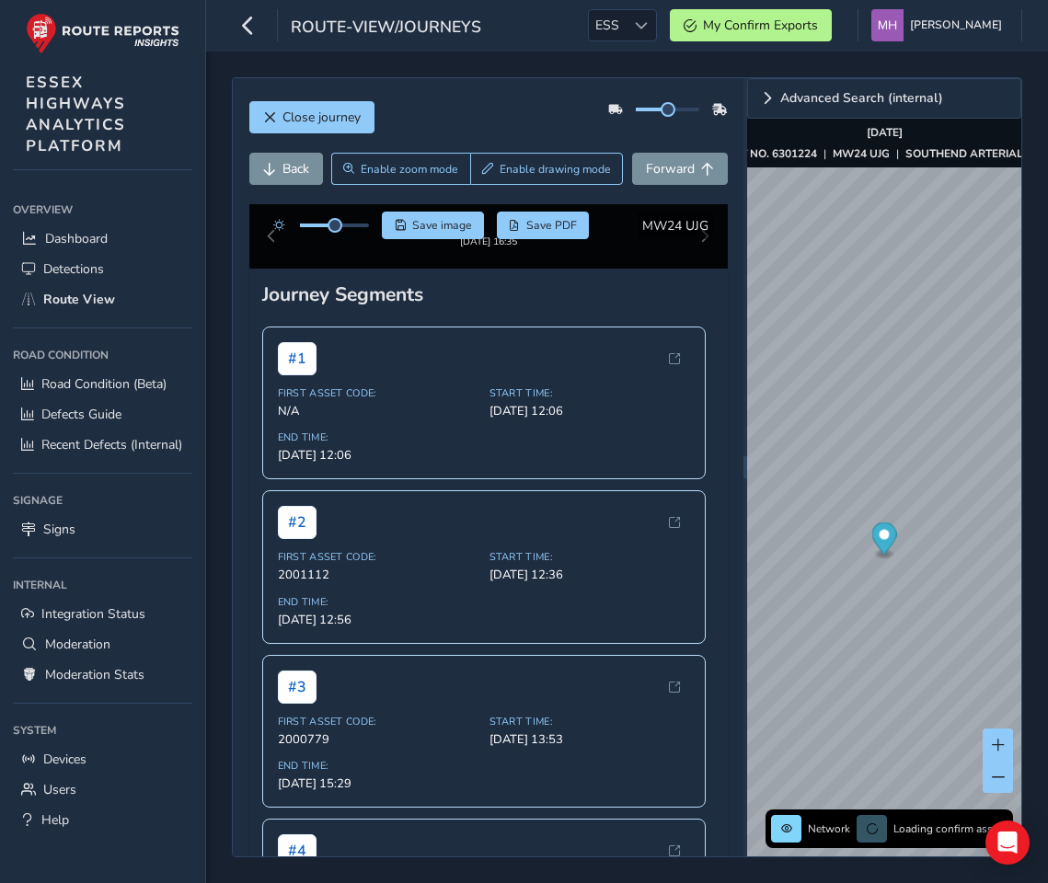  What do you see at coordinates (433, 225) in the screenshot?
I see `button: Save` at bounding box center [433, 225].